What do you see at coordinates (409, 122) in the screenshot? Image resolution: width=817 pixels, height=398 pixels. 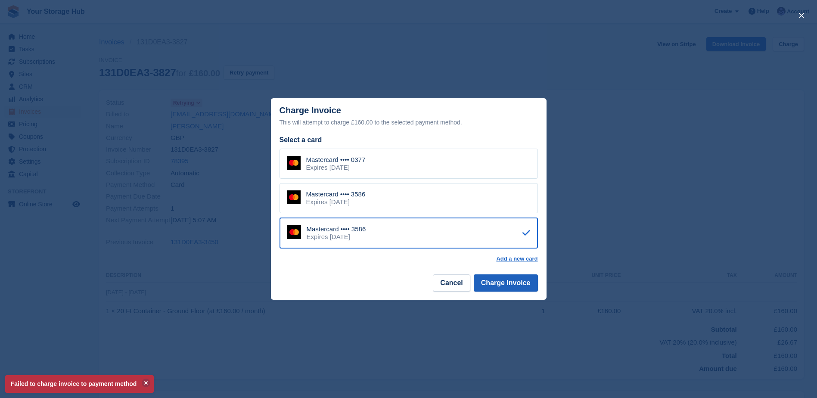 I see `div: This will attempt to charge £160.00 to the selected payment method.` at bounding box center [409, 122].